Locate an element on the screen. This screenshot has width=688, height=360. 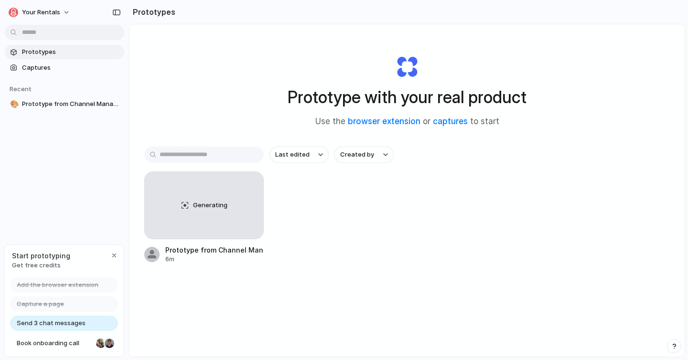
div: Prototype from Channel Manager Overview is located at coordinates (214, 250).